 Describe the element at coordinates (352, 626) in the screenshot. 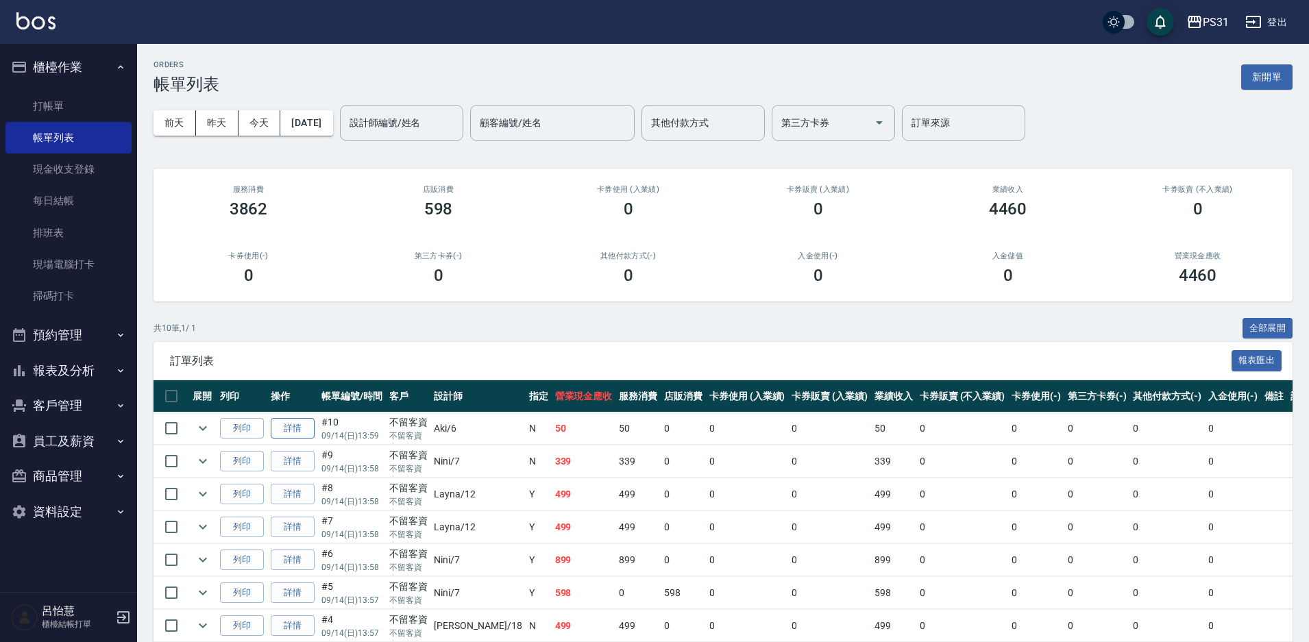

I see `td: #4` at that location.